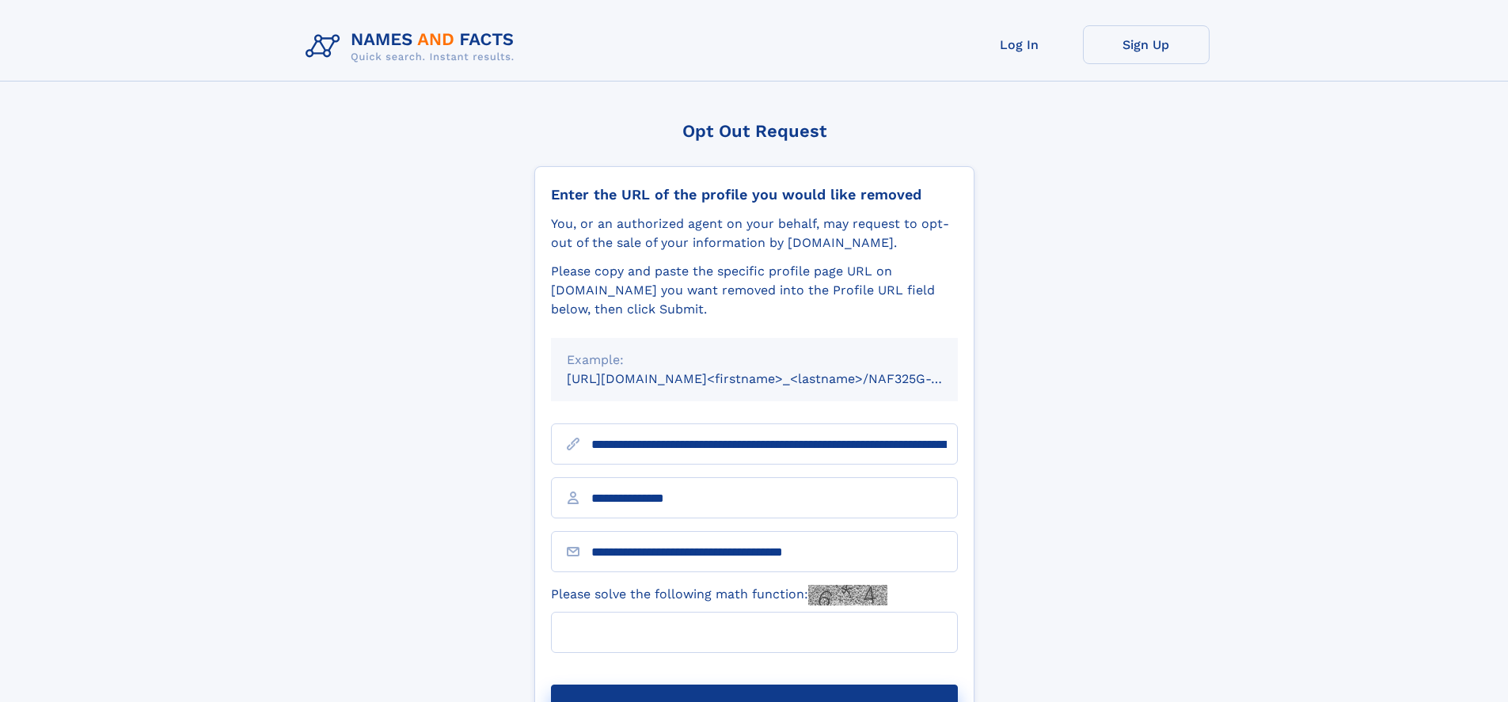 The width and height of the screenshot is (1508, 702). I want to click on label: Please solve the following math function:, so click(719, 595).